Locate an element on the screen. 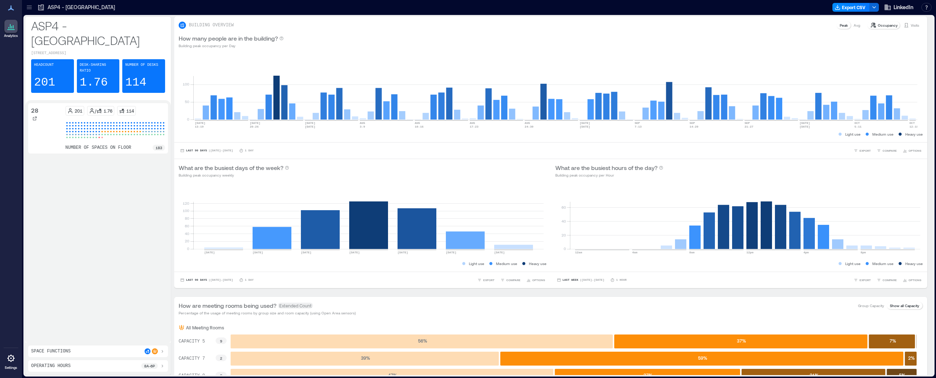 The width and height of the screenshot is (936, 378). text: 5 % is located at coordinates (902, 376).